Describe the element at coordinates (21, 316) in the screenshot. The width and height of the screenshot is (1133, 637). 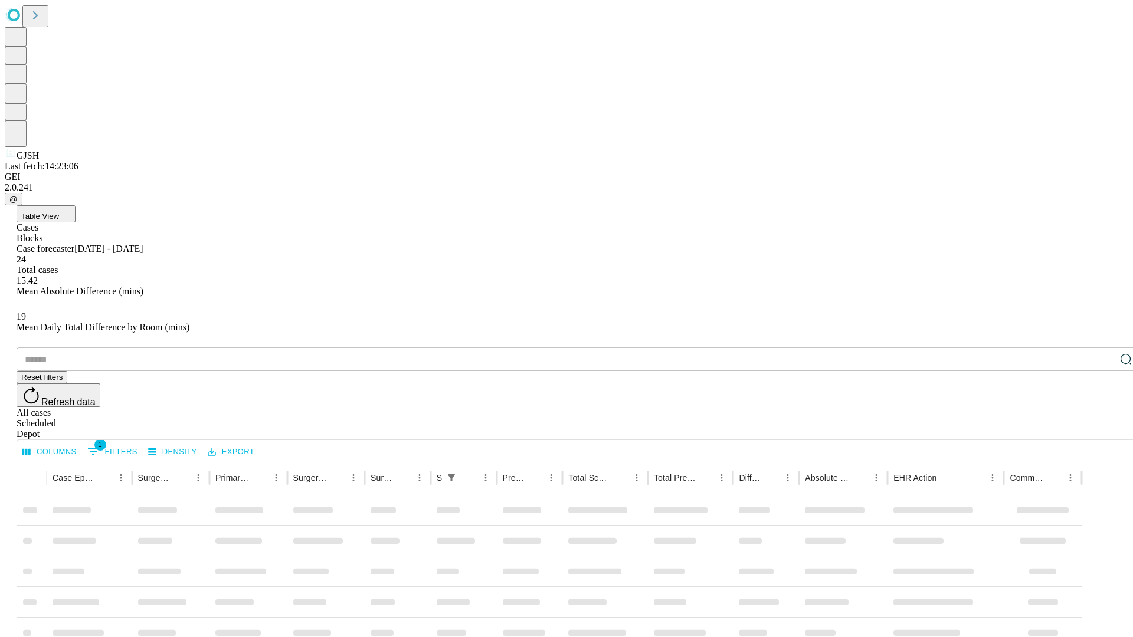
I see `span: 19` at that location.